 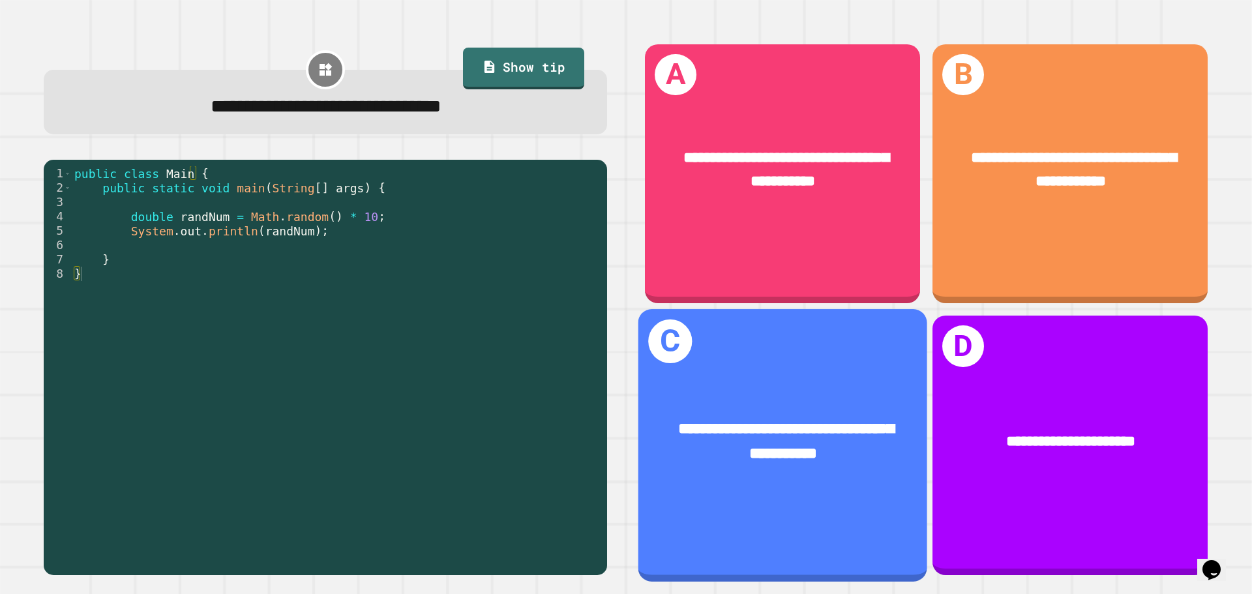 I want to click on h1: B, so click(x=963, y=75).